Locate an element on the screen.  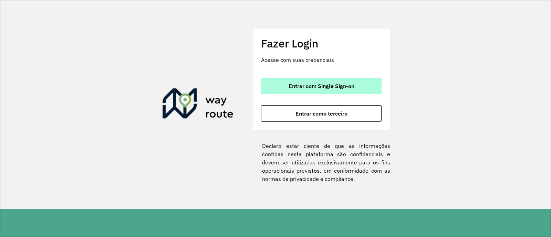
img: Roteirizador AmbevTech is located at coordinates (198, 105).